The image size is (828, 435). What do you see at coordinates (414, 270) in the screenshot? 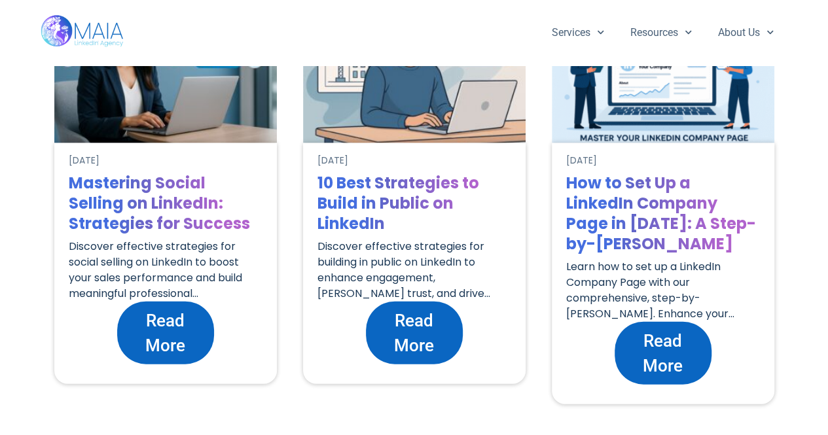
I see `div: Discover effective strategies for building in public on LinkedIn to enhance engagement, [PERSON_N...` at bounding box center [414, 270].